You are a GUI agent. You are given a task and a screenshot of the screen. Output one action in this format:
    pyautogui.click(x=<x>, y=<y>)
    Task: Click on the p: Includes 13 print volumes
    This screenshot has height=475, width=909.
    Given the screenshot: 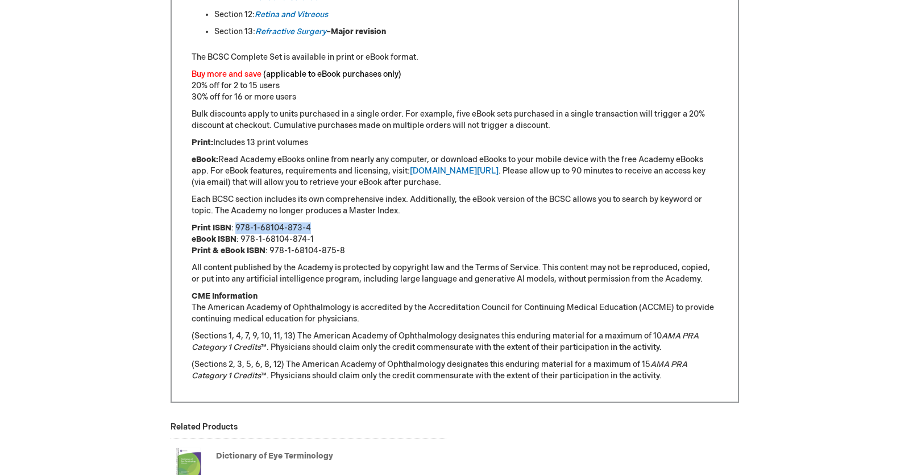 What is the action you would take?
    pyautogui.click(x=455, y=143)
    